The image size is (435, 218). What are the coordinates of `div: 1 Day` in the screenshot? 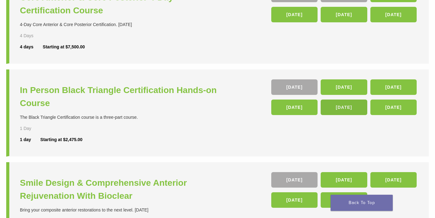 It's located at (35, 129).